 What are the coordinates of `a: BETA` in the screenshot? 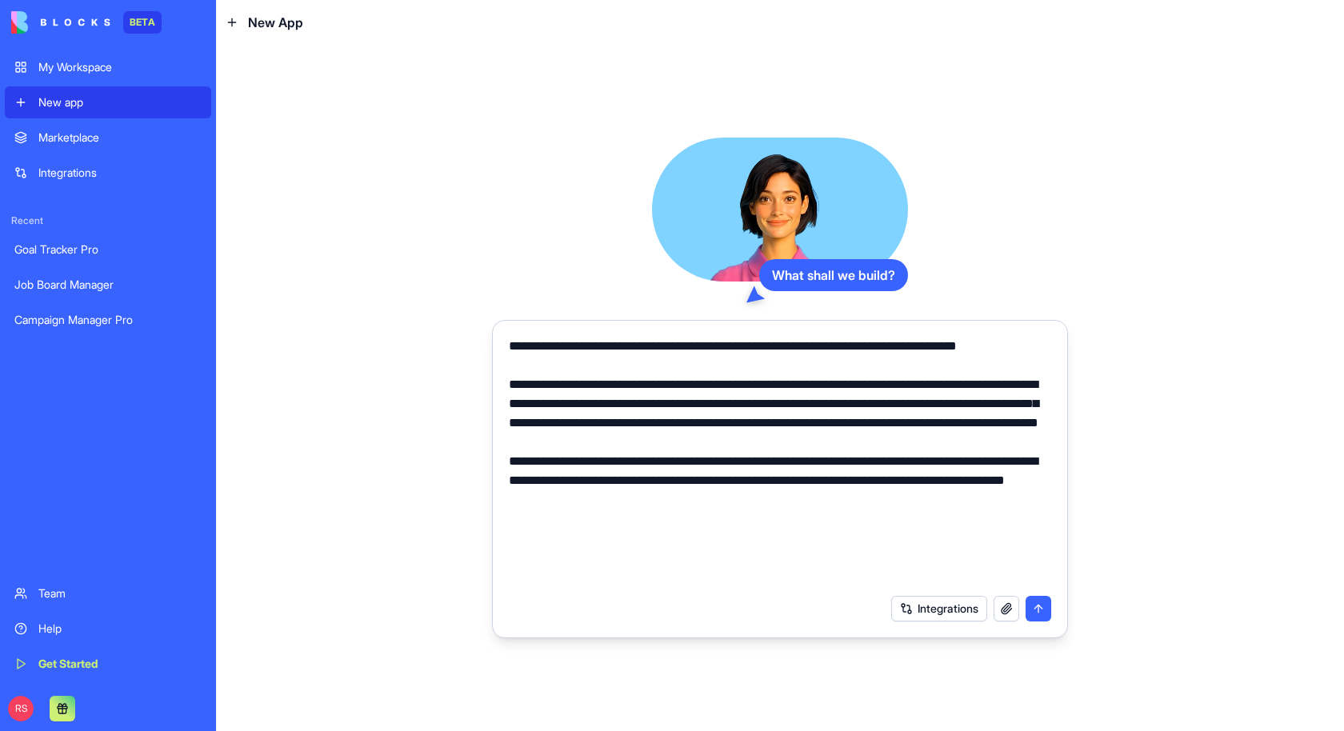 It's located at (86, 22).